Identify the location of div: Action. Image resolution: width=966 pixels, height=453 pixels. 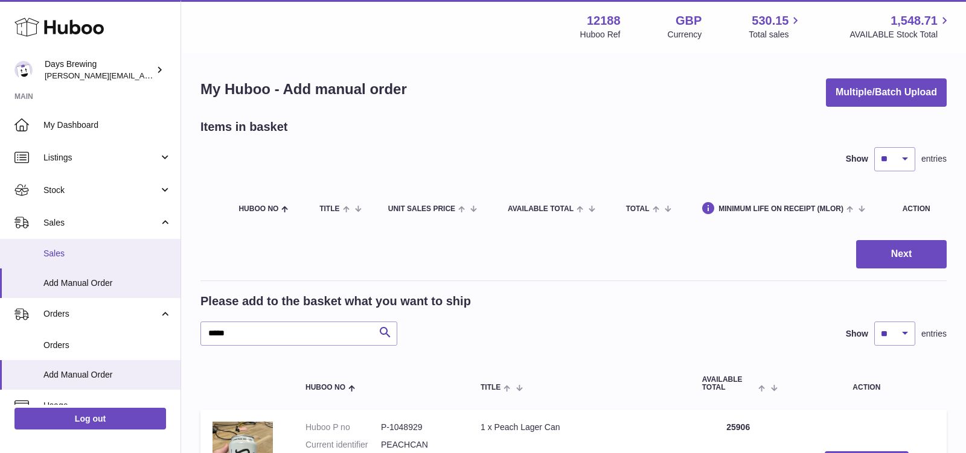
(918, 209).